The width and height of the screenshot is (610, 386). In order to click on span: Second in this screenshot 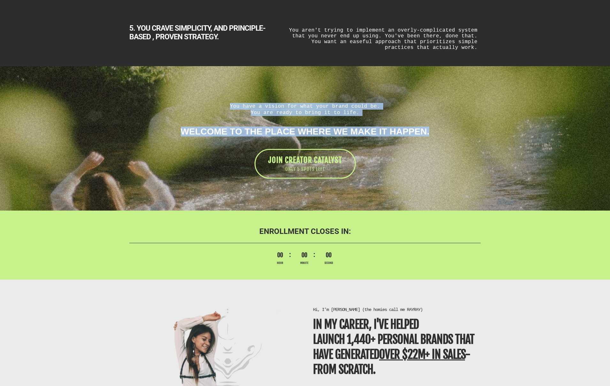, I will do `click(328, 263)`.